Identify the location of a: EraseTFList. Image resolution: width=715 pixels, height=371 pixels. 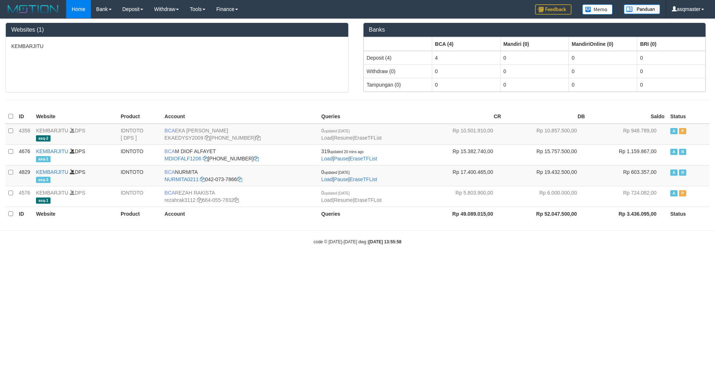
(367, 138).